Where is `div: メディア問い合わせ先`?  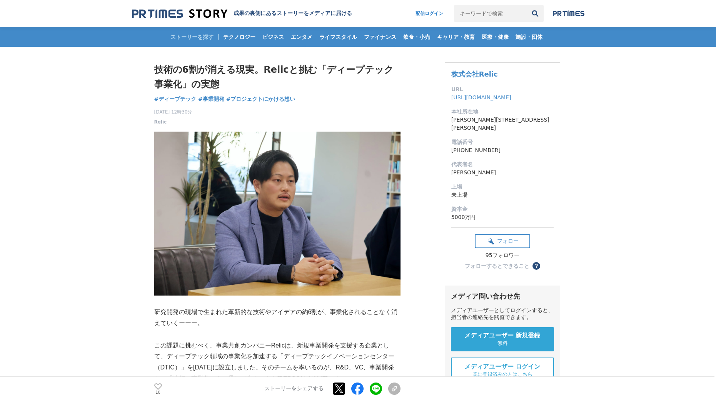 div: メディア問い合わせ先 is located at coordinates (503, 296).